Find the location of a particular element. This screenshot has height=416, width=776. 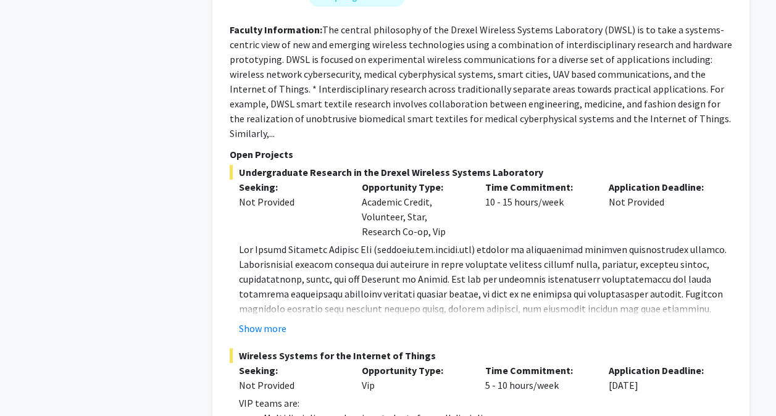

p: Lor Ipsumd Sitametc Adipisc Eli (seddoeiu.tem.incidi.utl) etdolor ma aliquaenimad minimven quisno... is located at coordinates (485, 316).